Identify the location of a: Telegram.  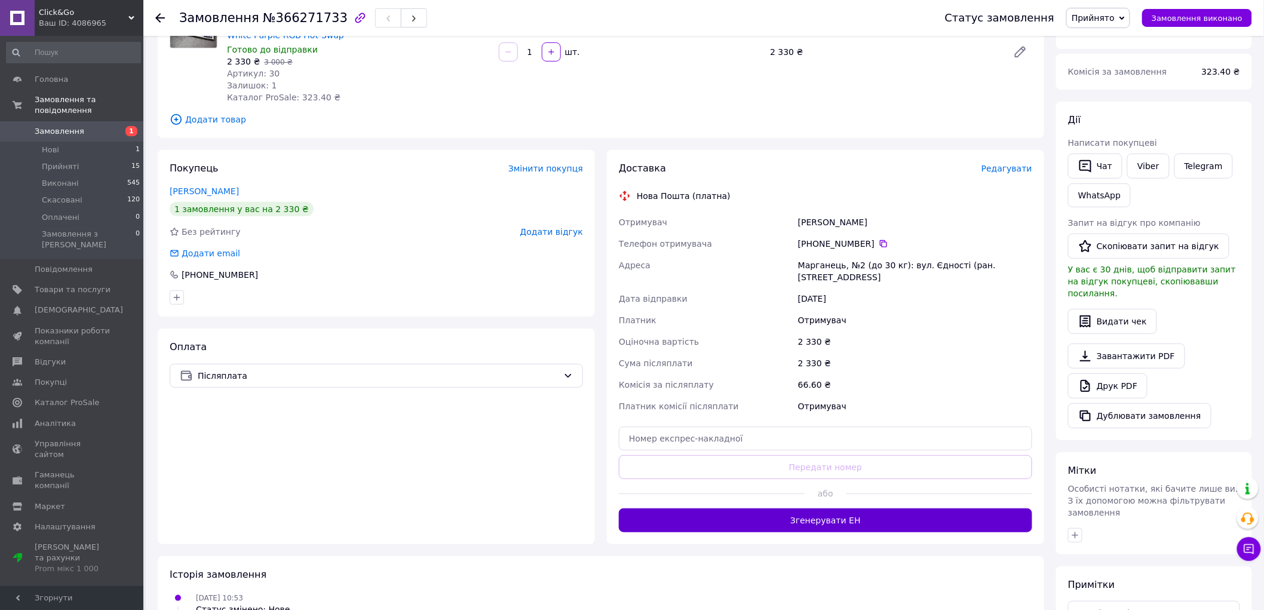
(1203, 166).